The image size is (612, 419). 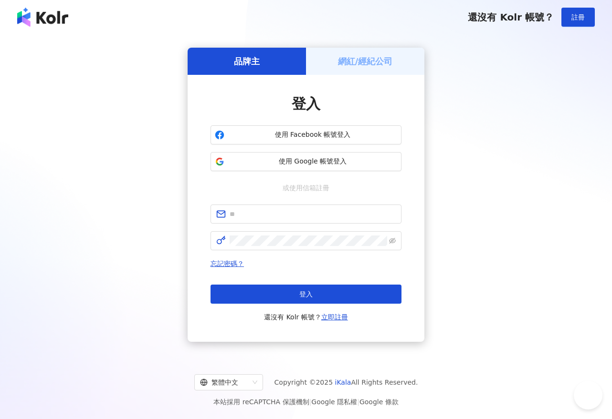 What do you see at coordinates (365, 61) in the screenshot?
I see `h5: 網紅/經紀公司` at bounding box center [365, 61].